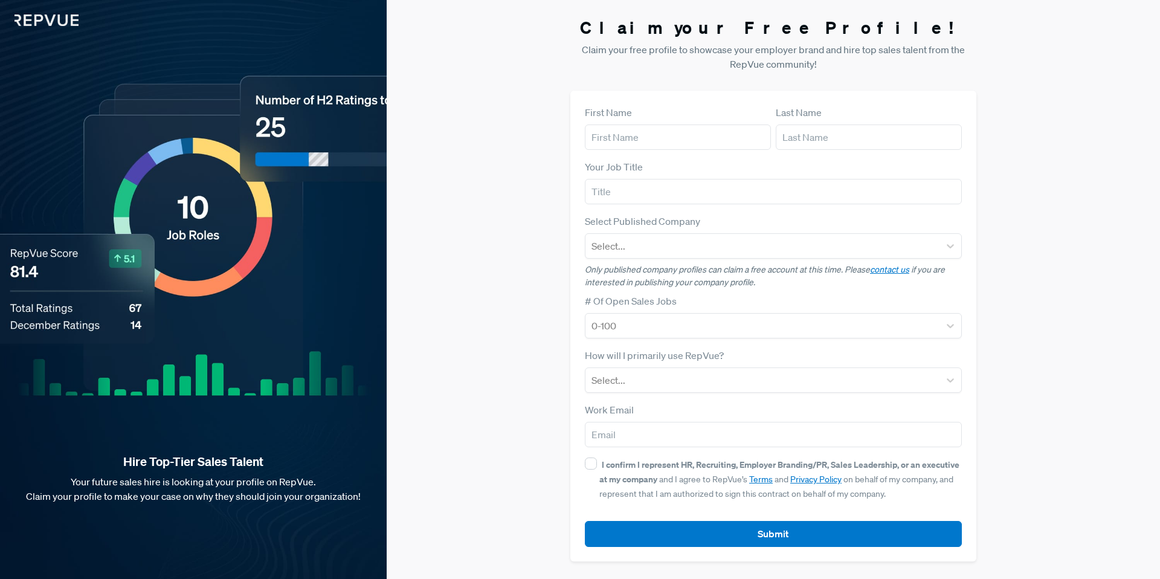  Describe the element at coordinates (678, 137) in the screenshot. I see `input: First Name` at that location.